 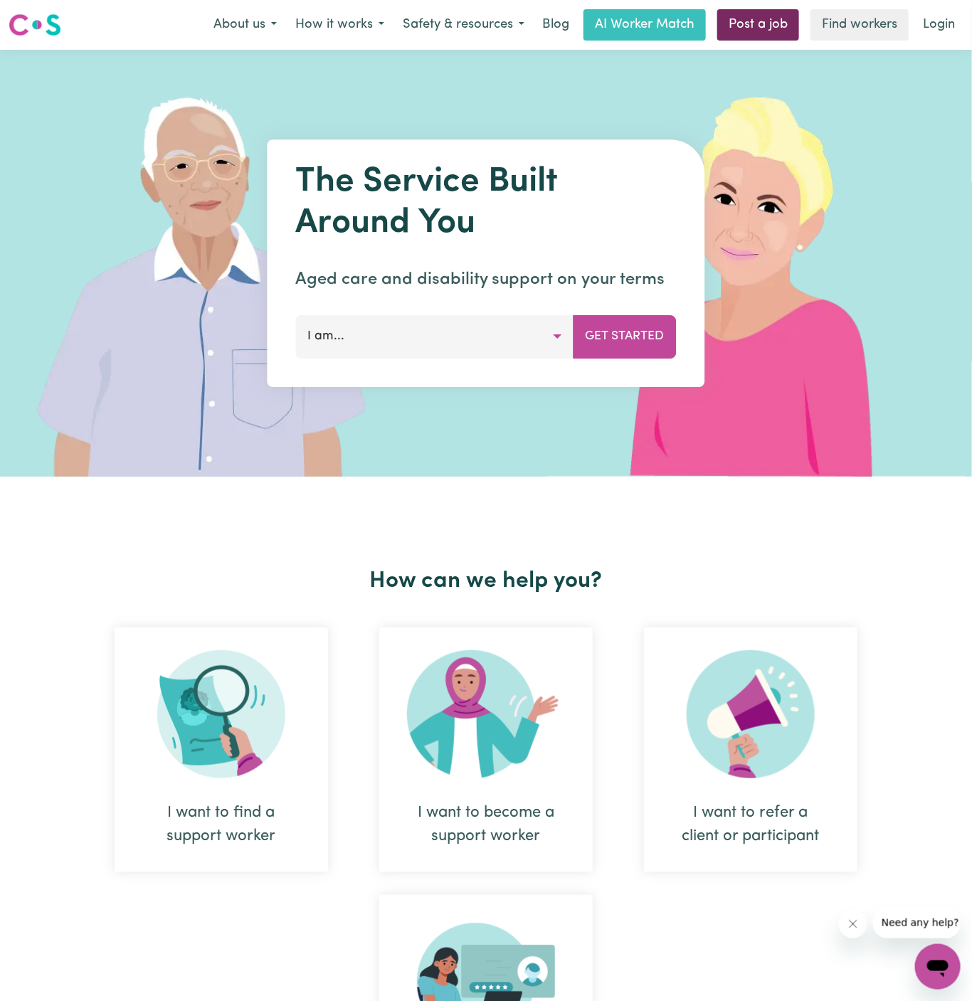 I want to click on a: Post a job, so click(x=758, y=25).